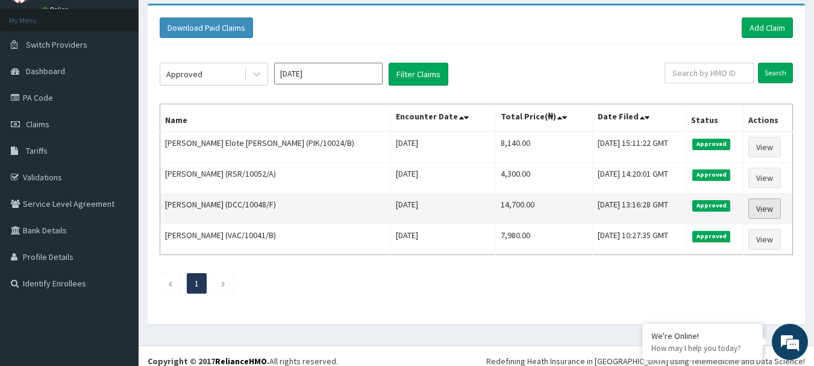 The width and height of the screenshot is (814, 366). Describe the element at coordinates (443, 118) in the screenshot. I see `th: Encounter Date` at that location.